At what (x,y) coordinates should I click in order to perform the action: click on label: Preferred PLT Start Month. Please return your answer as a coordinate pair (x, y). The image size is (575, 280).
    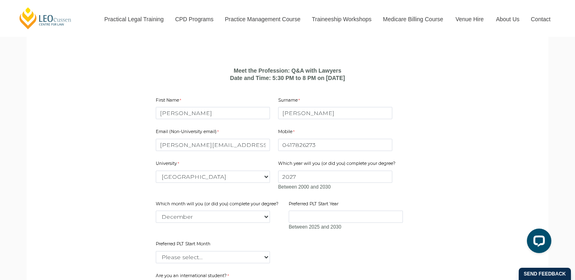
    Looking at the image, I should click on (184, 245).